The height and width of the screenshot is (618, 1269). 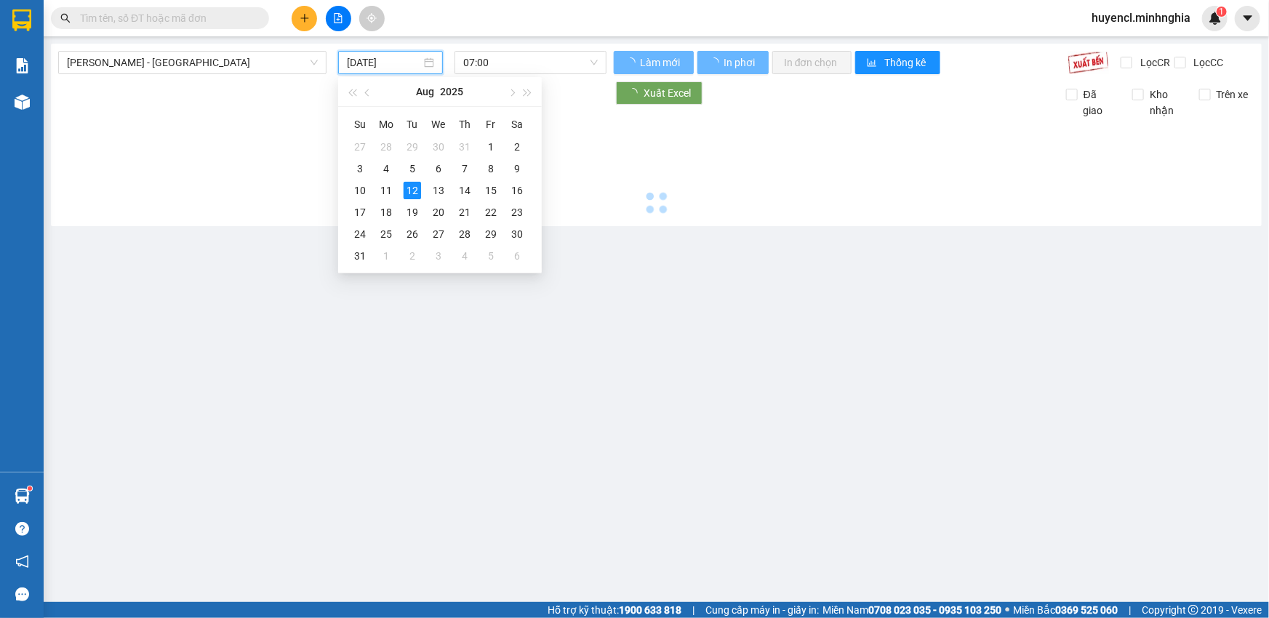 What do you see at coordinates (898, 63) in the screenshot?
I see `button: bar-chartThống kê` at bounding box center [898, 63].